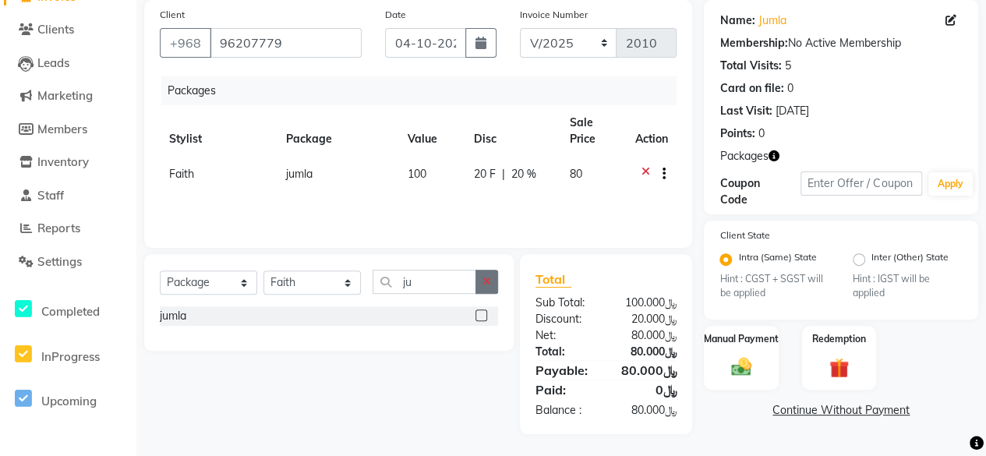  Describe the element at coordinates (424, 281) in the screenshot. I see `input: Search` at that location.